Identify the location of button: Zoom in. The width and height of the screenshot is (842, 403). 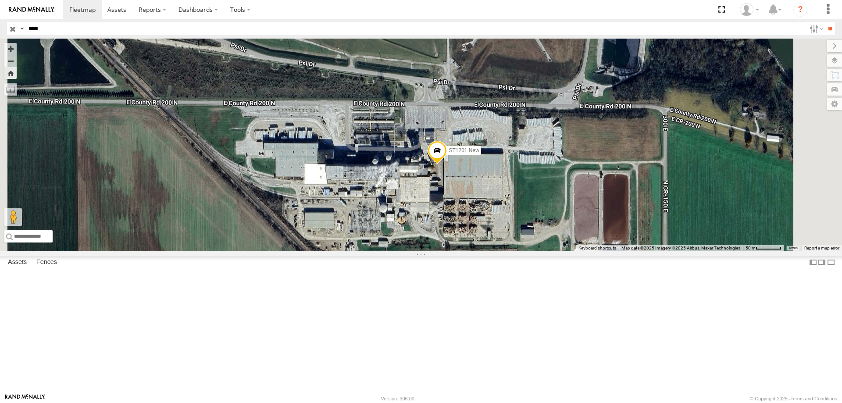
(11, 49).